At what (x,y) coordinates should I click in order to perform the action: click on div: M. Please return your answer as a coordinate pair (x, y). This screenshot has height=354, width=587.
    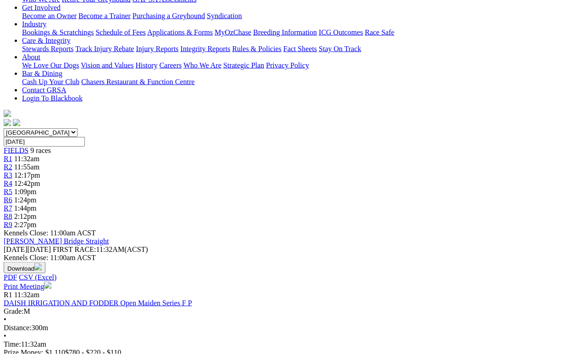
    Looking at the image, I should click on (293, 312).